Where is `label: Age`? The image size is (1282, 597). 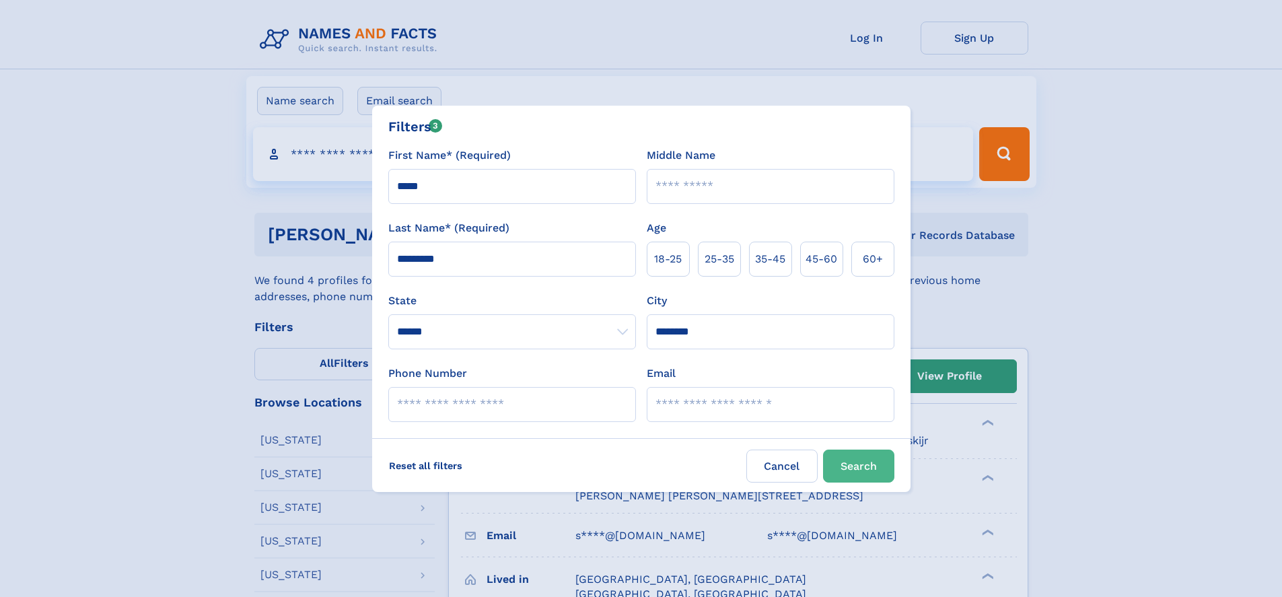 label: Age is located at coordinates (656, 228).